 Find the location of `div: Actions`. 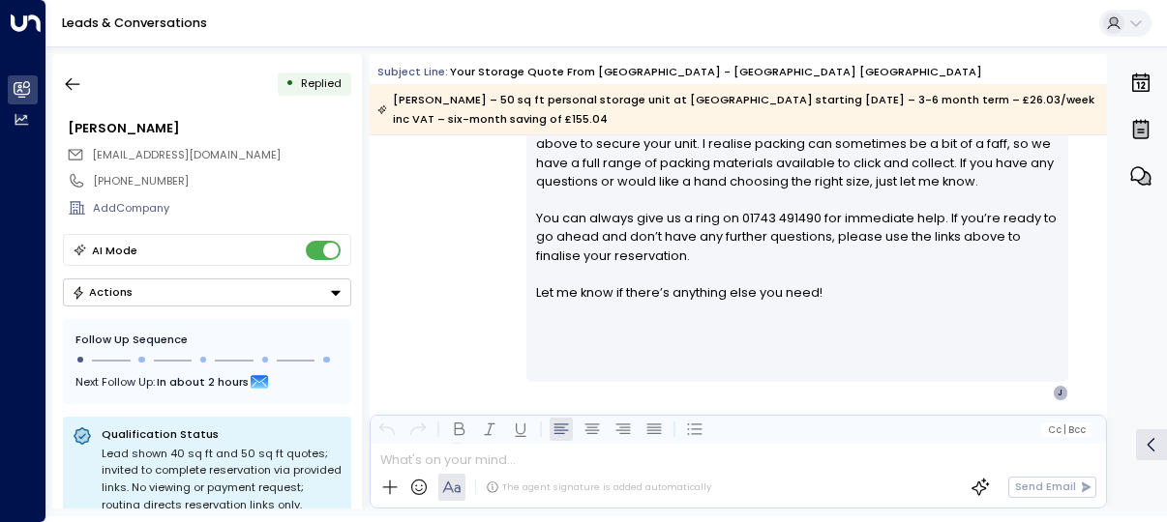

div: Actions is located at coordinates (102, 292).